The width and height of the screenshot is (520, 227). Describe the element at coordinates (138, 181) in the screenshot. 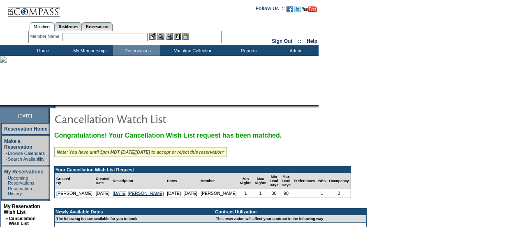

I see `td: Description` at that location.